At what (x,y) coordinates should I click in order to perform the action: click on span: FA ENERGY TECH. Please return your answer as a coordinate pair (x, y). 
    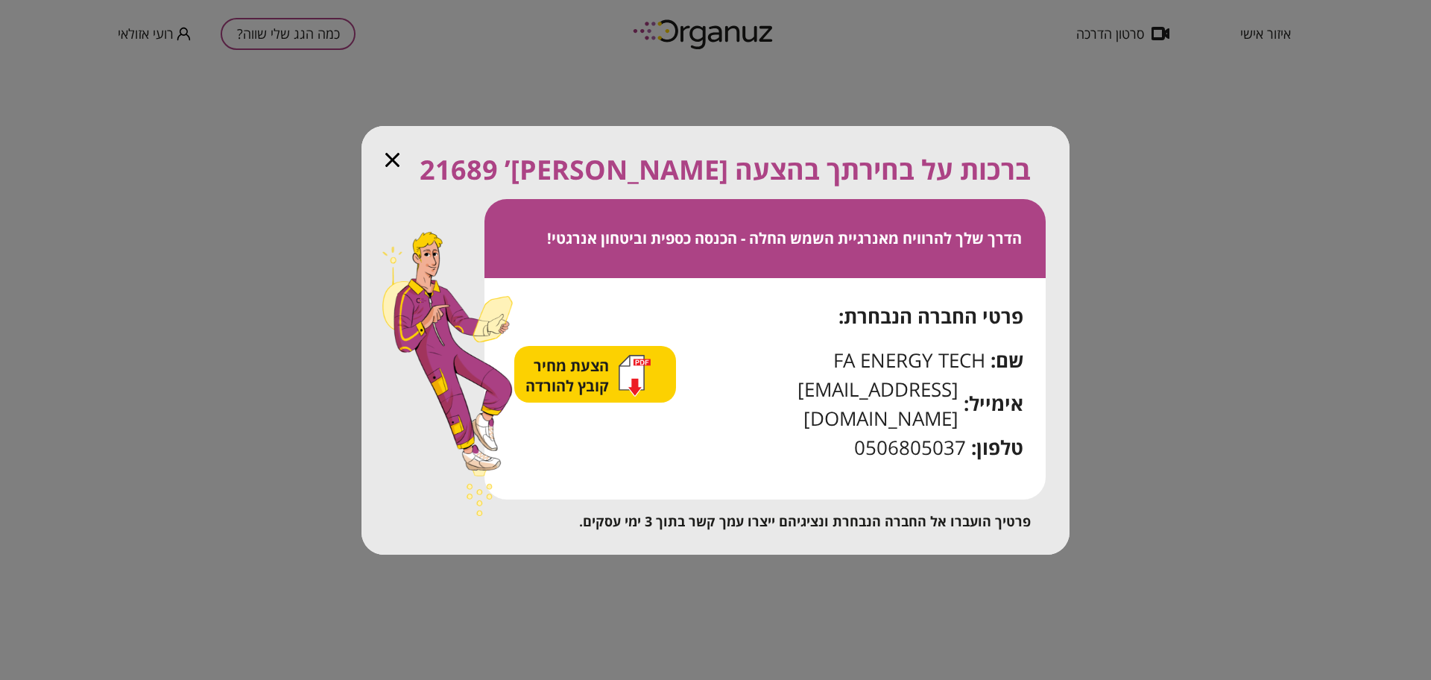
    Looking at the image, I should click on (909, 360).